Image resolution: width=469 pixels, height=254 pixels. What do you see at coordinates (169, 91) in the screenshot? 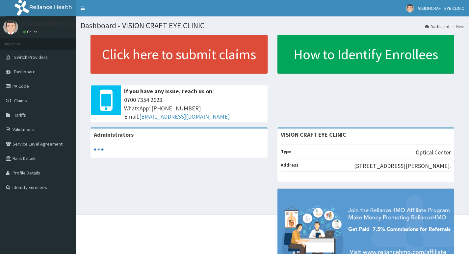
I see `b: If you have any issue, reach us on:` at bounding box center [169, 91].